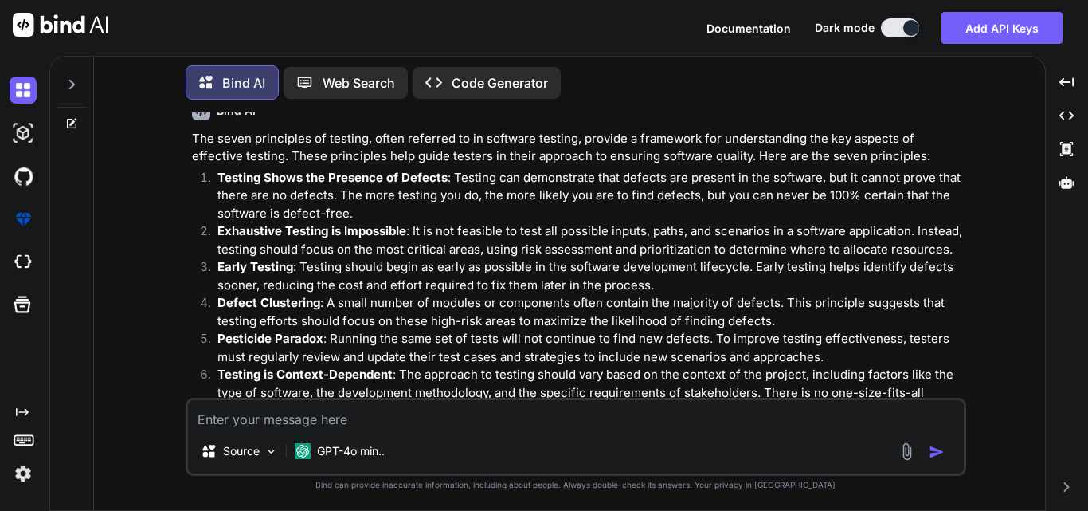 Image resolution: width=1088 pixels, height=511 pixels. I want to click on p: : The approach to testing should vary based on the context of the project, including factors like..., so click(590, 393).